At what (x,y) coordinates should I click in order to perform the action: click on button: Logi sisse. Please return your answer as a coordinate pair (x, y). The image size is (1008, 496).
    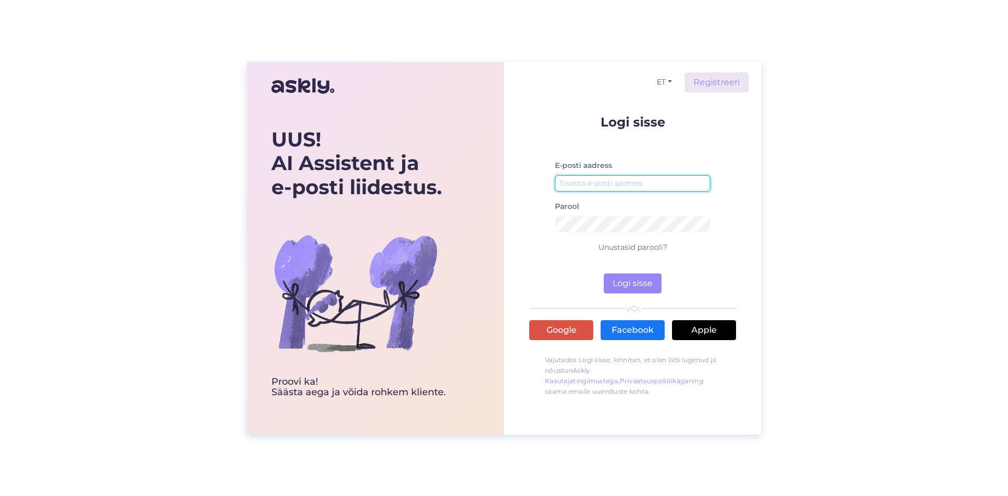
    Looking at the image, I should click on (632, 283).